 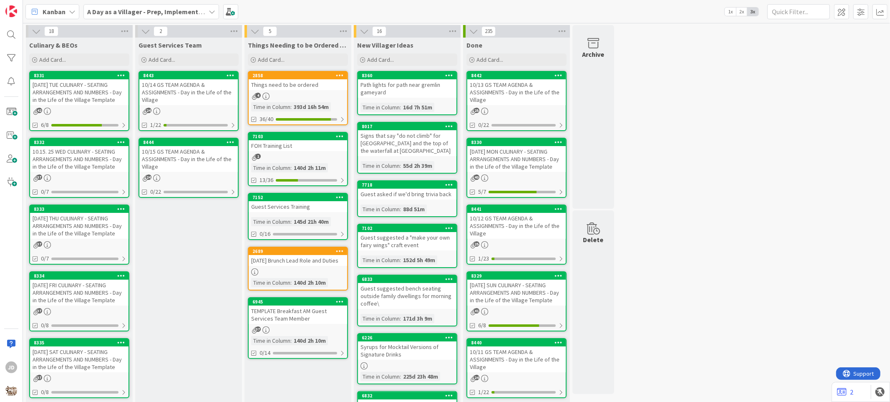 What do you see at coordinates (407, 296) in the screenshot?
I see `div: Guest suggested bench seating outside family dwellings for morning coffee\` at bounding box center [407, 296].